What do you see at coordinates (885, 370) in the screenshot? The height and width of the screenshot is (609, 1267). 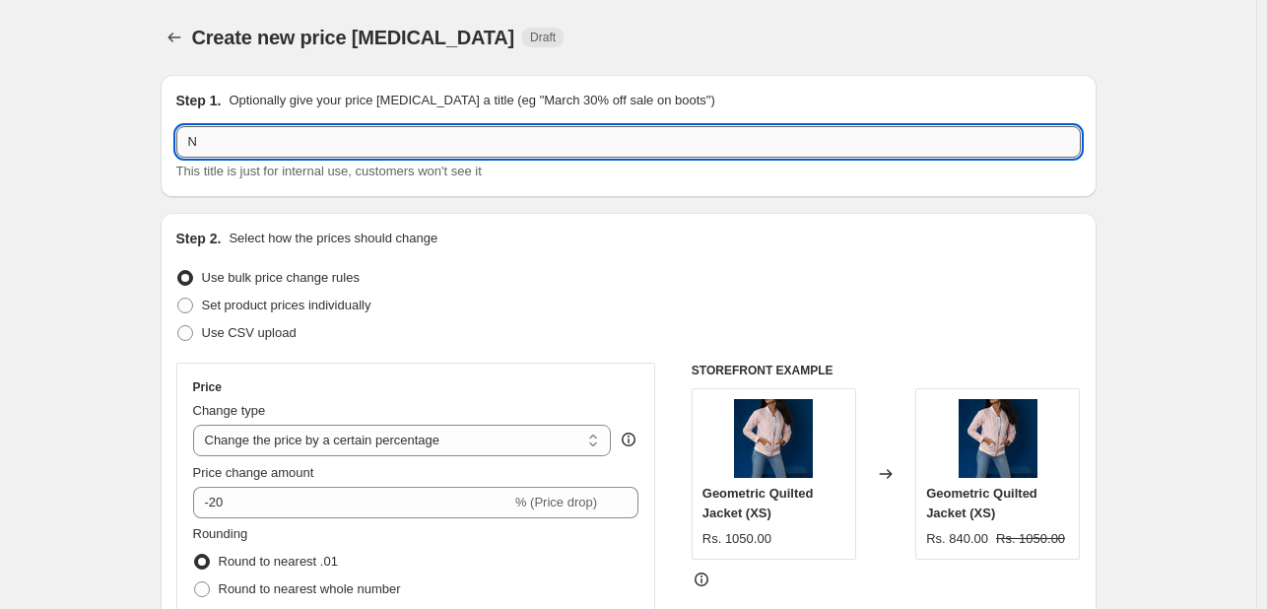 I see `h6: STOREFRONT EXAMPLE` at bounding box center [885, 370].